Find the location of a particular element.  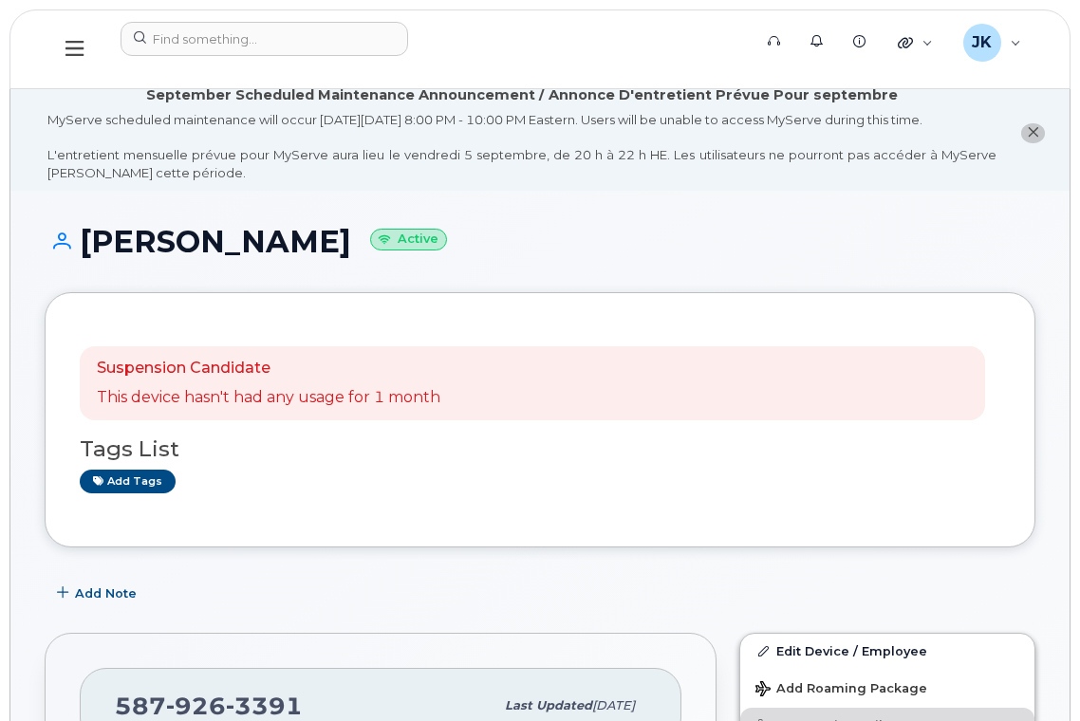

h3: Tags List is located at coordinates (540, 449).